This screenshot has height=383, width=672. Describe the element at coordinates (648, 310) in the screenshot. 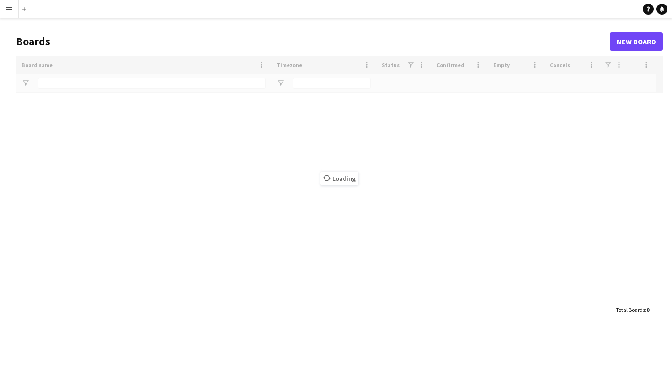

I see `span: 0` at that location.